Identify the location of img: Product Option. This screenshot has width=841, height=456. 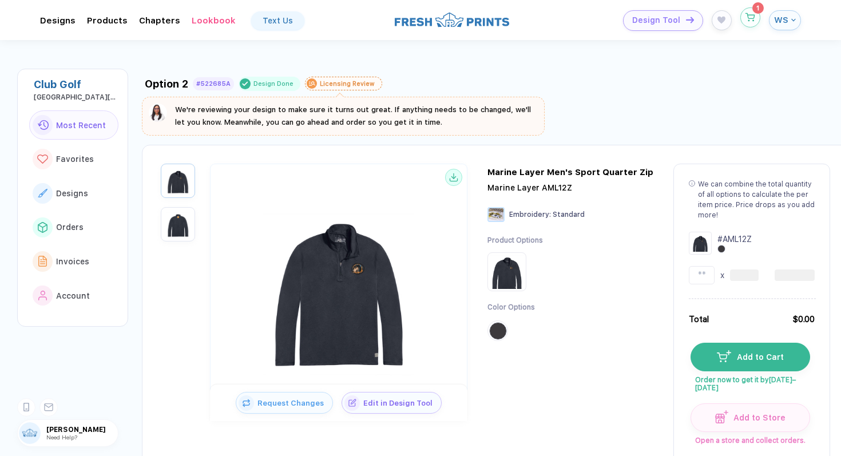
(507, 272).